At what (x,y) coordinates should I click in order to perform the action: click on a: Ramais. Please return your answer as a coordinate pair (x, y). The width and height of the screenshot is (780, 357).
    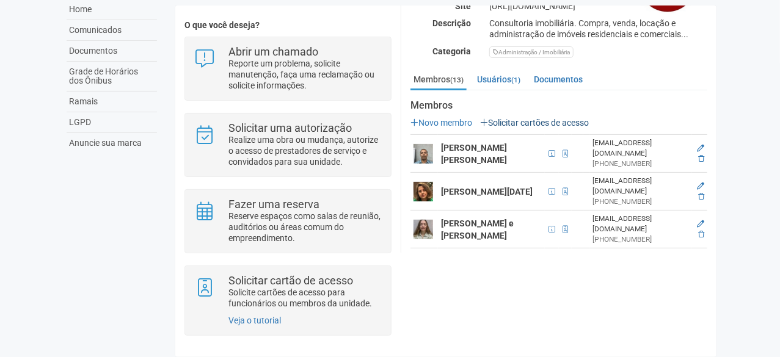
    Looking at the image, I should click on (112, 102).